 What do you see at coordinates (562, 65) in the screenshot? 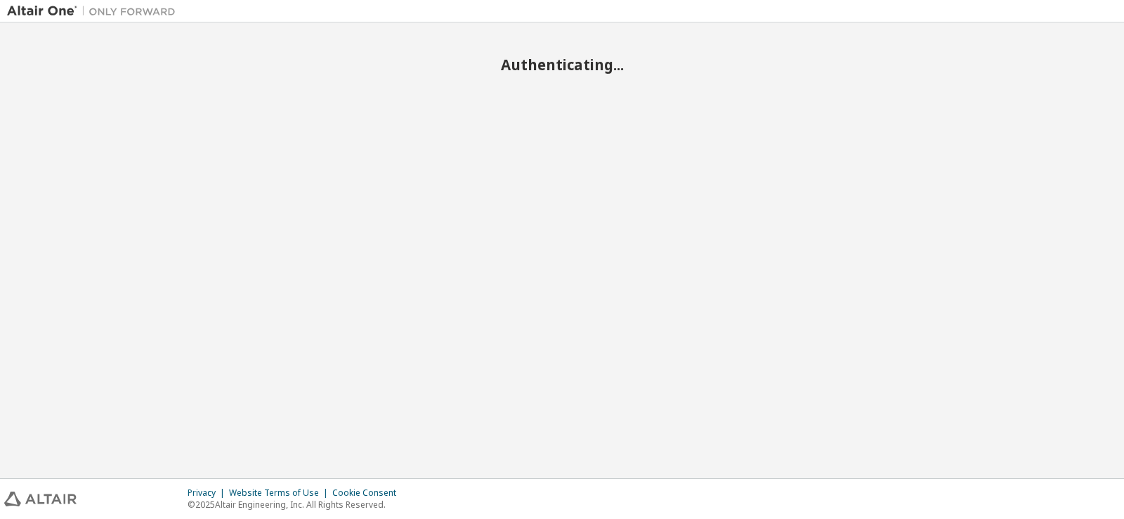
I see `h2: Authenticating...` at bounding box center [562, 65].